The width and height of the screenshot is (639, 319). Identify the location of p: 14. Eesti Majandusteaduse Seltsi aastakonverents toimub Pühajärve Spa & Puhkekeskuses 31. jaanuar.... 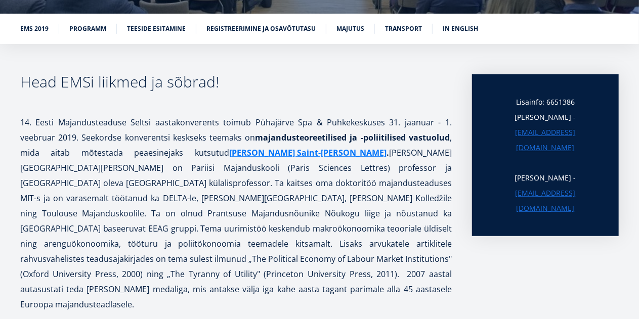
(236, 213).